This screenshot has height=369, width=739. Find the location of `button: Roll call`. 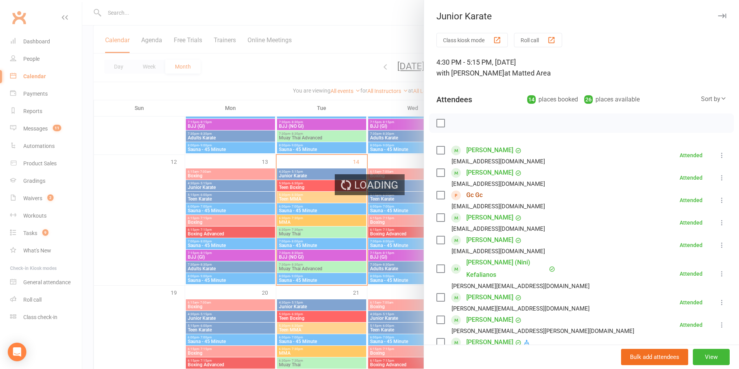

button: Roll call is located at coordinates (538, 40).